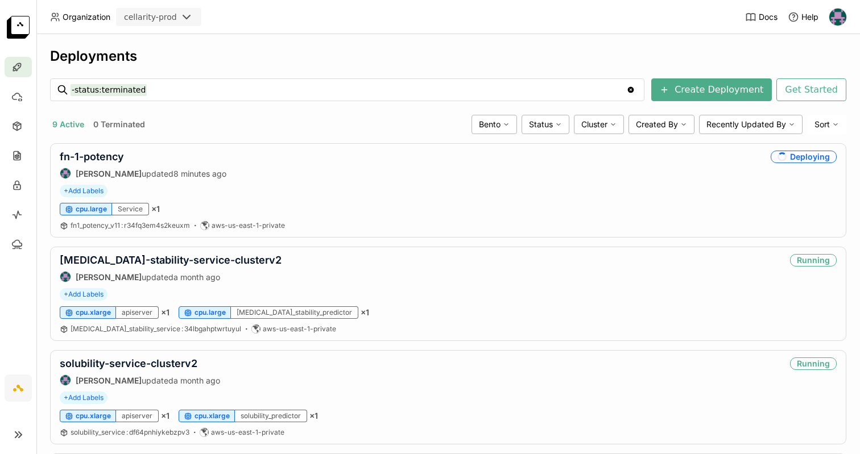  What do you see at coordinates (657, 125) in the screenshot?
I see `span: Created By` at bounding box center [657, 125].